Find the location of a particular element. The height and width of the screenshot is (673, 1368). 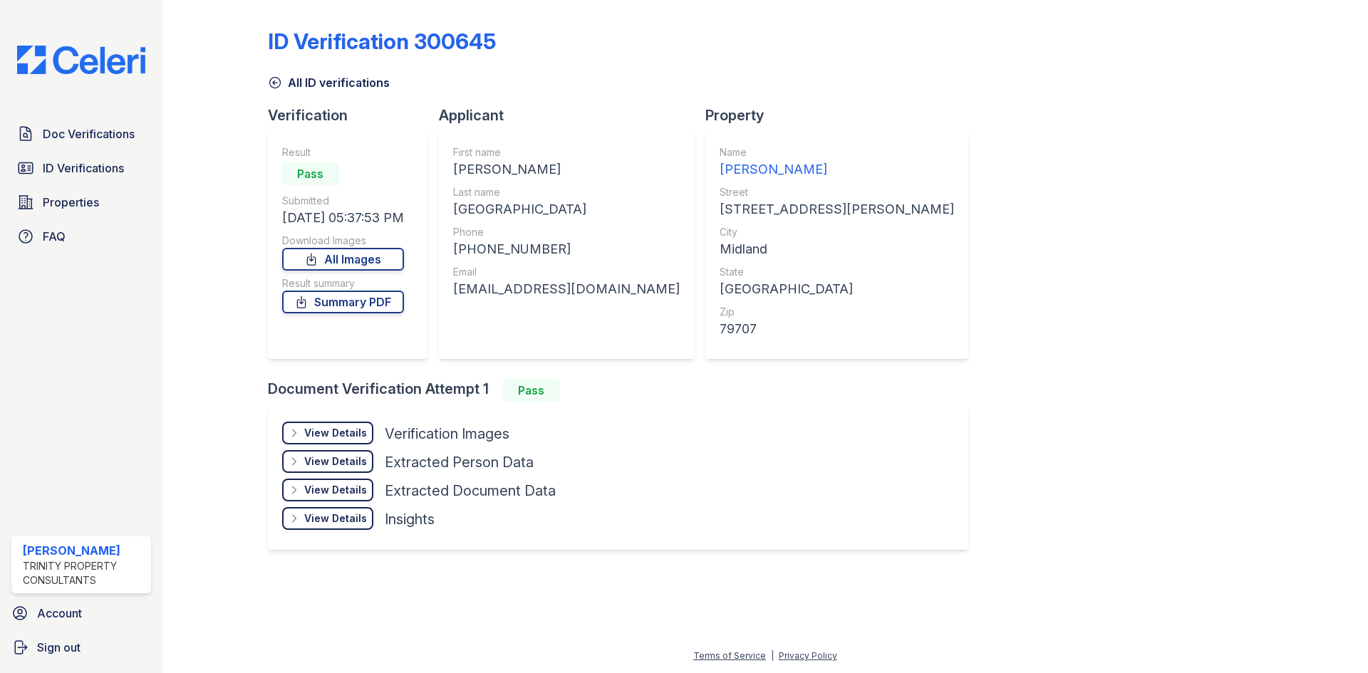

button: Sign out is located at coordinates (81, 648).